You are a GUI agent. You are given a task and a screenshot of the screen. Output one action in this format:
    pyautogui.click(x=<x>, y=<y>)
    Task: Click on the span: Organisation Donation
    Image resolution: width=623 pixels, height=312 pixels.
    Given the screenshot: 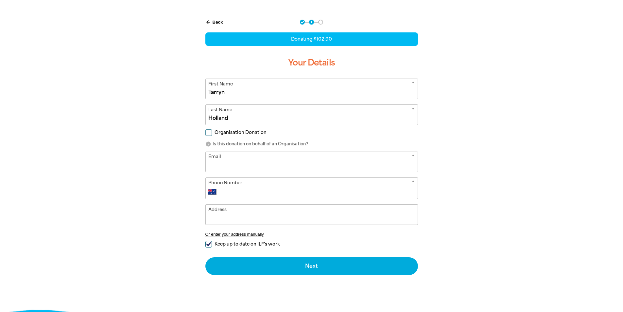 What is the action you would take?
    pyautogui.click(x=240, y=132)
    